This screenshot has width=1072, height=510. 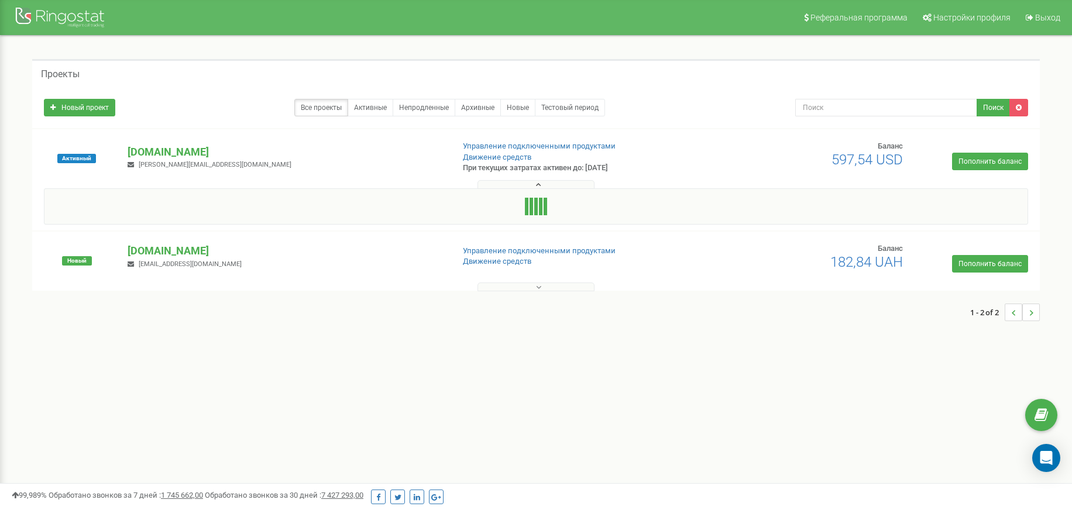 I want to click on a: Новый проект, so click(x=80, y=108).